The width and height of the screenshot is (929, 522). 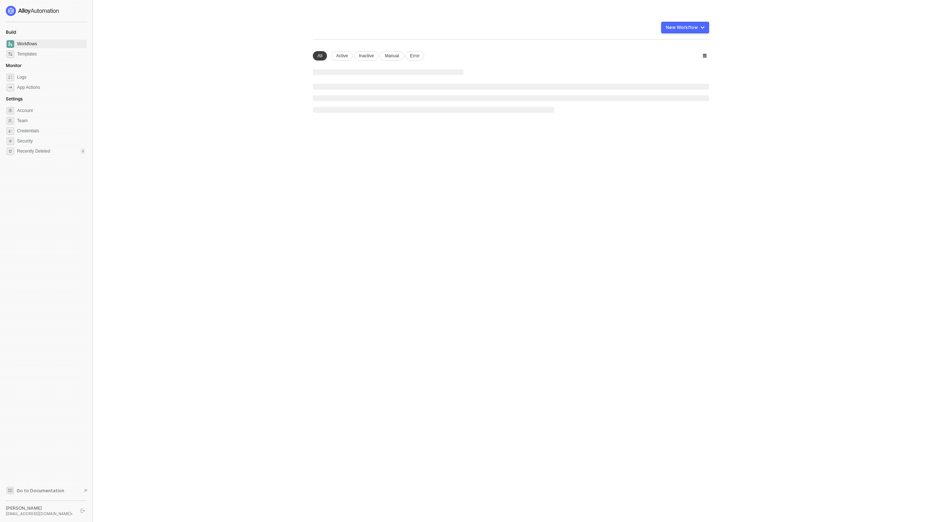 I want to click on span: document-arrow, so click(x=85, y=491).